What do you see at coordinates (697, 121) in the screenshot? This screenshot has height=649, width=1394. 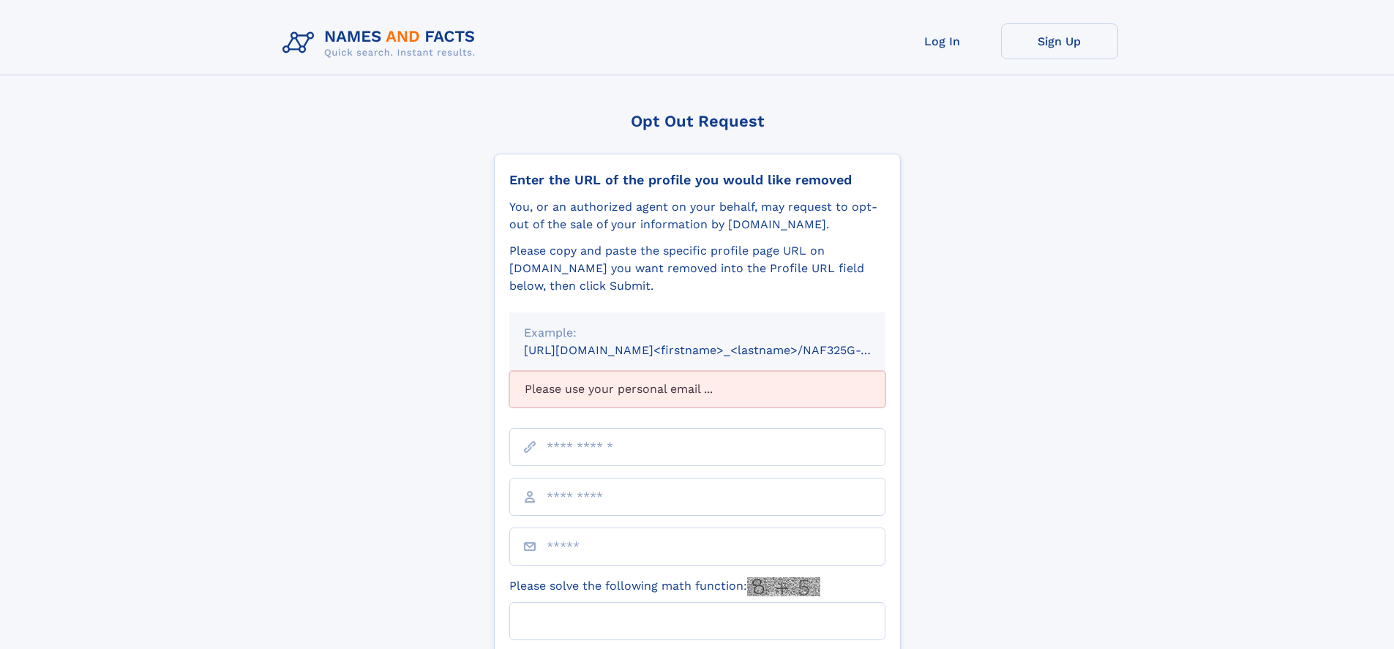 I see `div: Opt Out Request` at bounding box center [697, 121].